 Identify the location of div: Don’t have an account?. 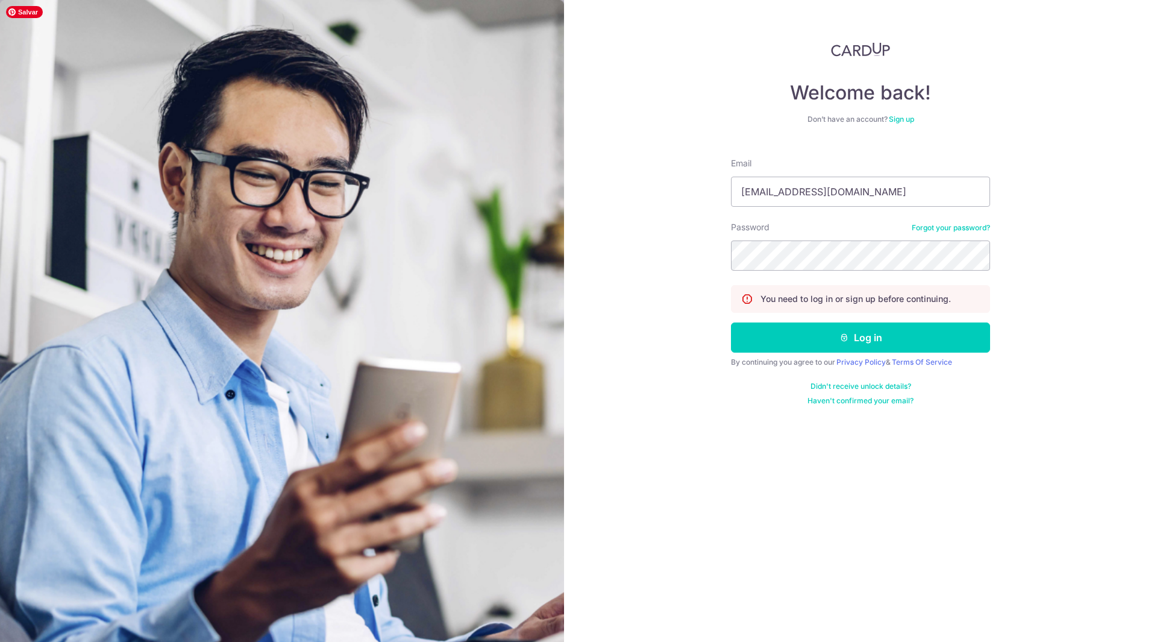
(860, 119).